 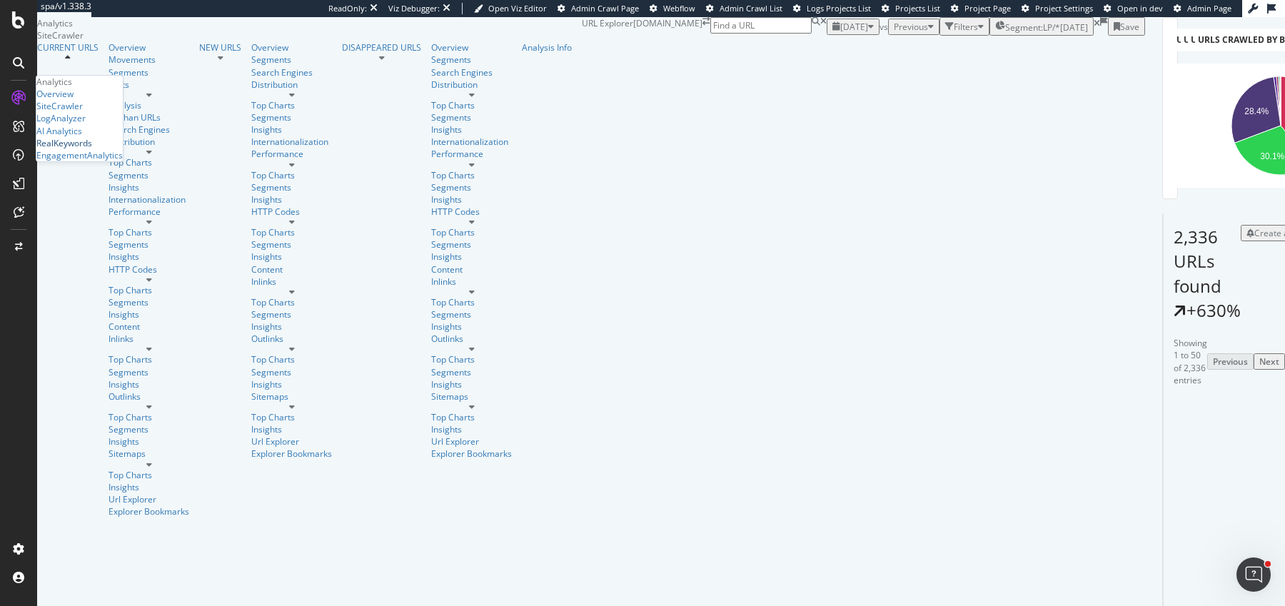 What do you see at coordinates (470, 141) in the screenshot?
I see `a: Internationalization` at bounding box center [470, 141].